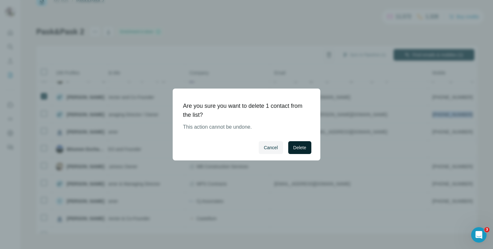  I want to click on h1: Are you sure you want to delete 1 contact from the list?, so click(244, 110).